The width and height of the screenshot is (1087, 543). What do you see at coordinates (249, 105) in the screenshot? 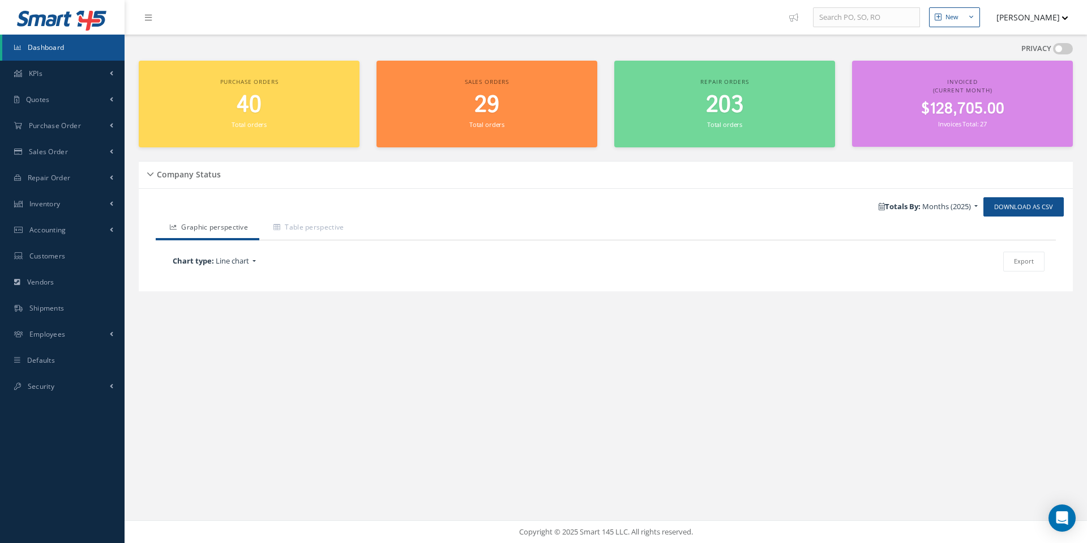
I see `span: 40` at bounding box center [249, 105].